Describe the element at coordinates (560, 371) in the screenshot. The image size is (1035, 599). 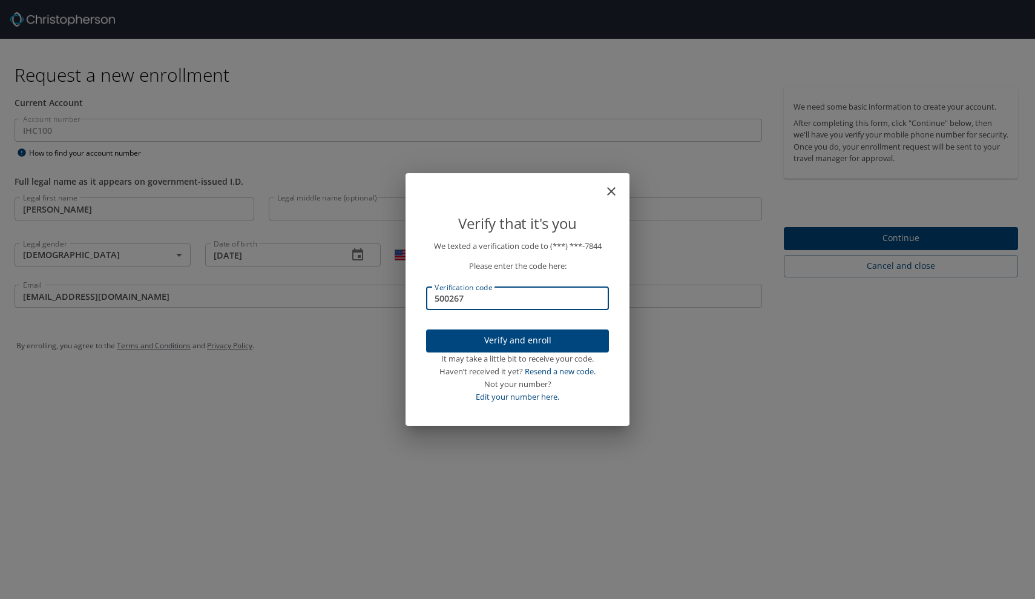
I see `a: Resend a new code.` at that location.